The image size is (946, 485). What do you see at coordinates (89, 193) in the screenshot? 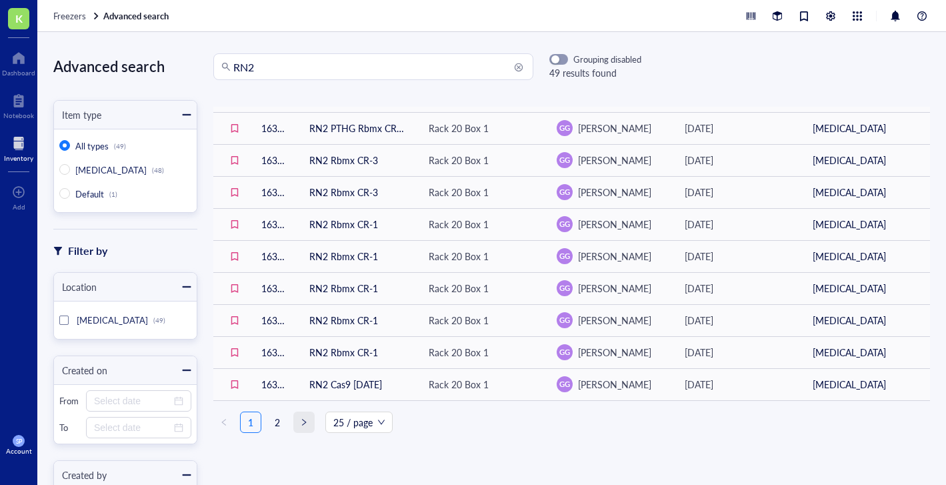
I see `span: Default` at bounding box center [89, 193].